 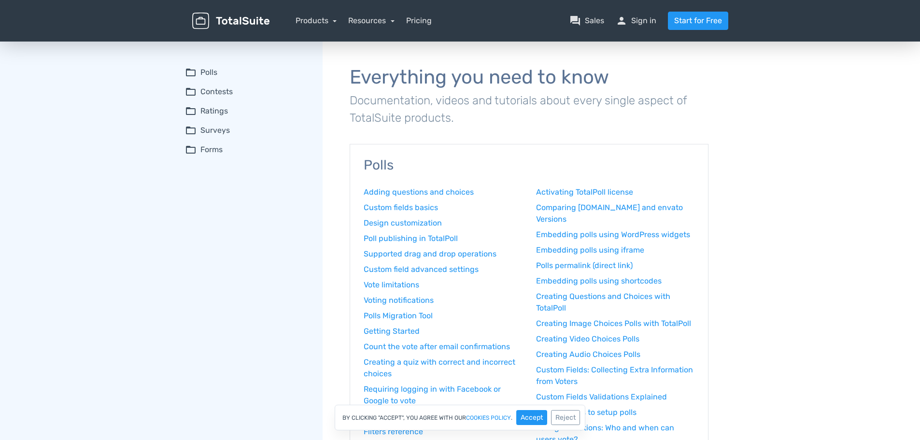 What do you see at coordinates (443, 432) in the screenshot?
I see `a: Filters reference` at bounding box center [443, 432].